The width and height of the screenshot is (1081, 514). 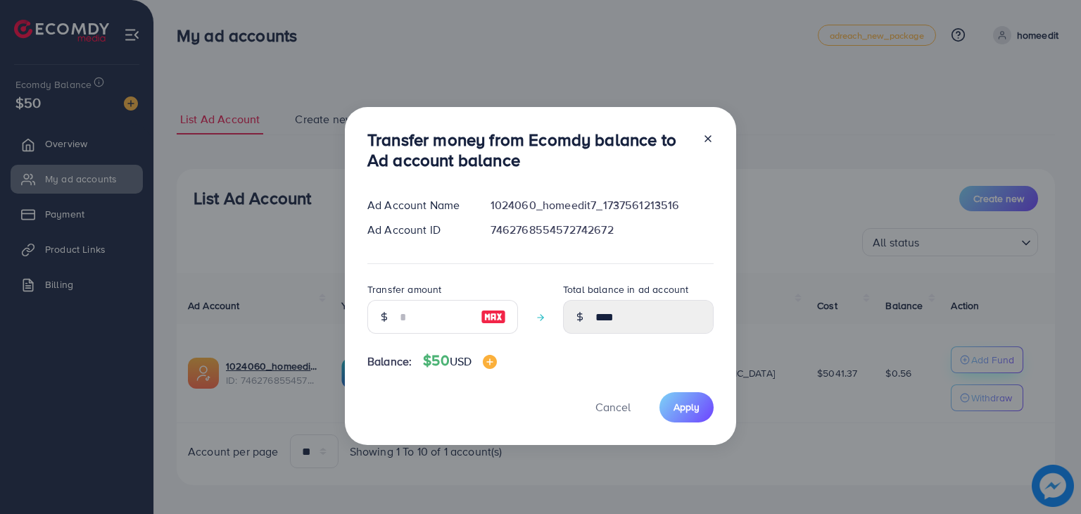 I want to click on label: Transfer amount, so click(x=404, y=289).